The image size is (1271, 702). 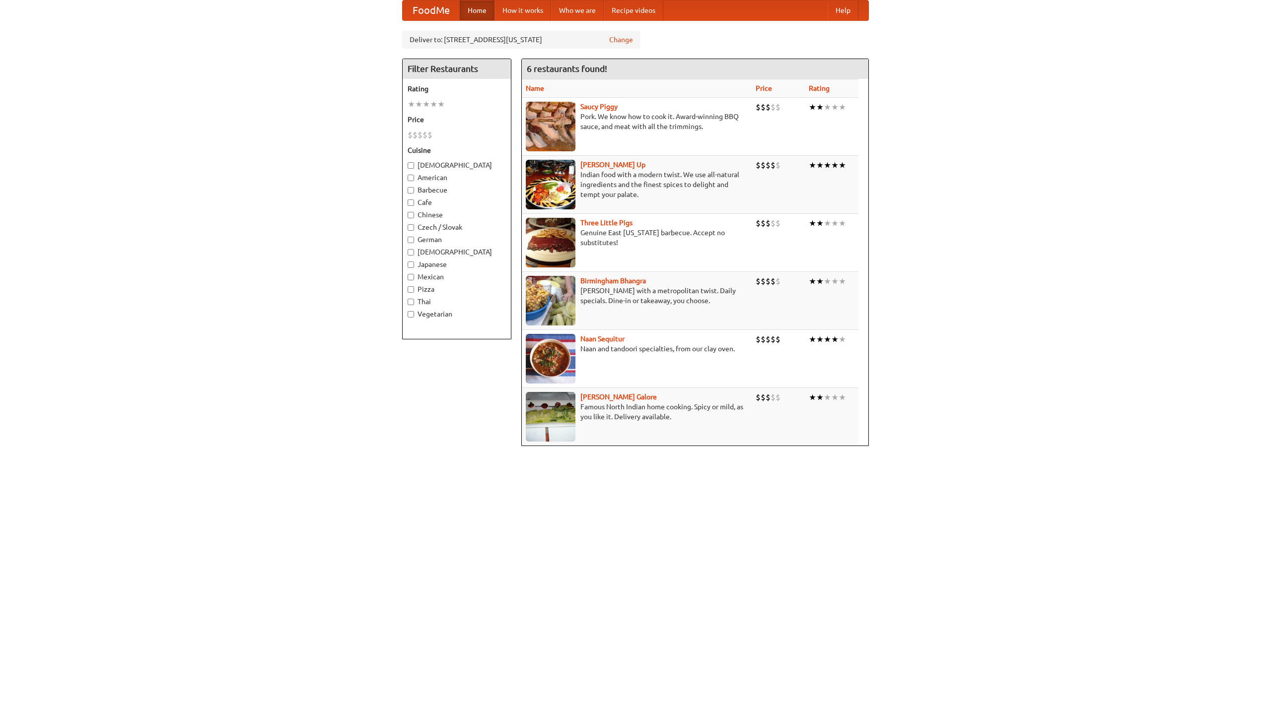 What do you see at coordinates (411, 265) in the screenshot?
I see `input: Japanese` at bounding box center [411, 265].